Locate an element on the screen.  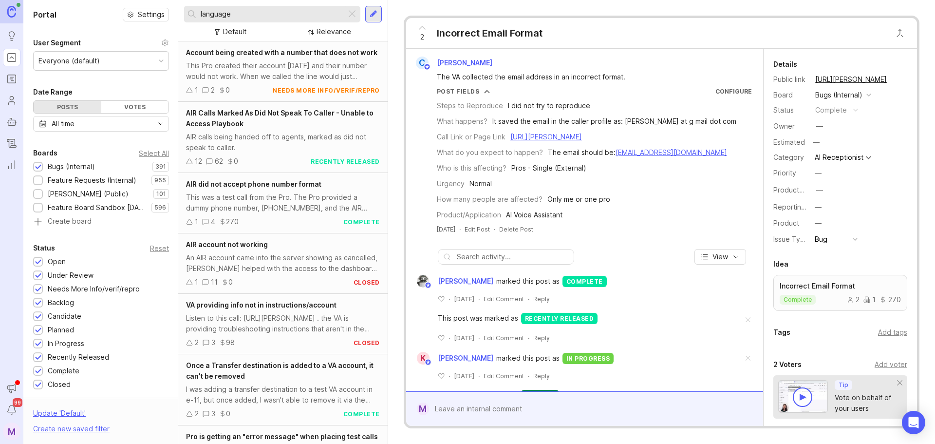
button: M is located at coordinates (12, 431).